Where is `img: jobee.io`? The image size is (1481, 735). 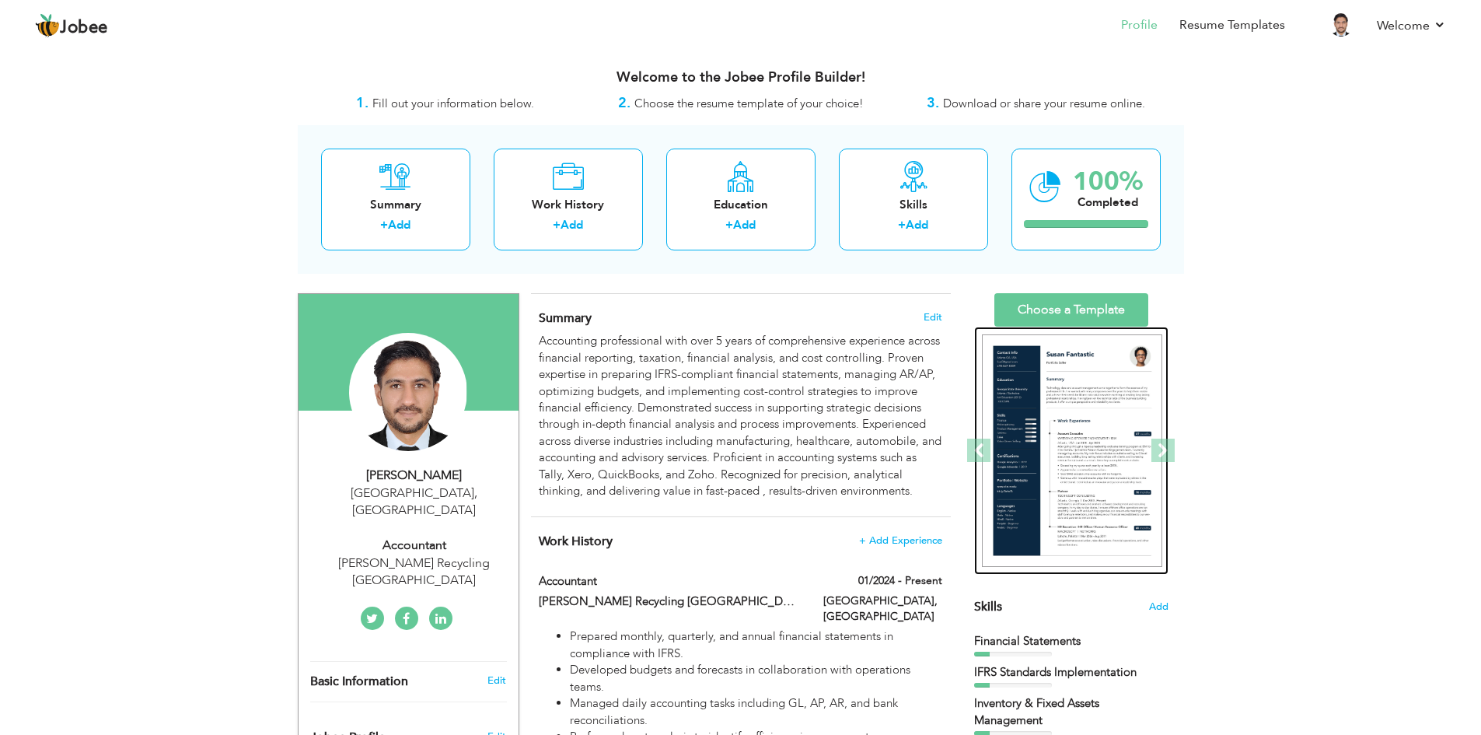 img: jobee.io is located at coordinates (47, 26).